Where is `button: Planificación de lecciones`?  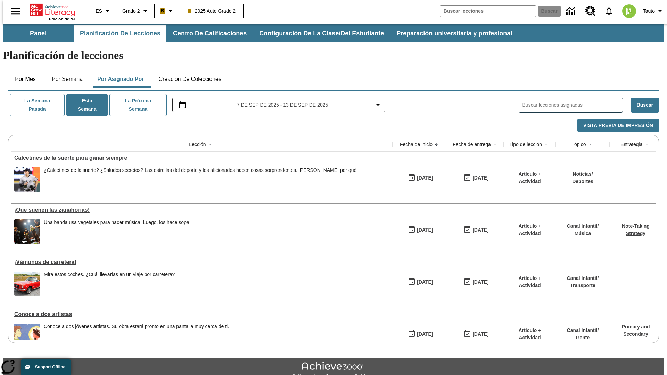
button: Planificación de lecciones is located at coordinates (120, 33).